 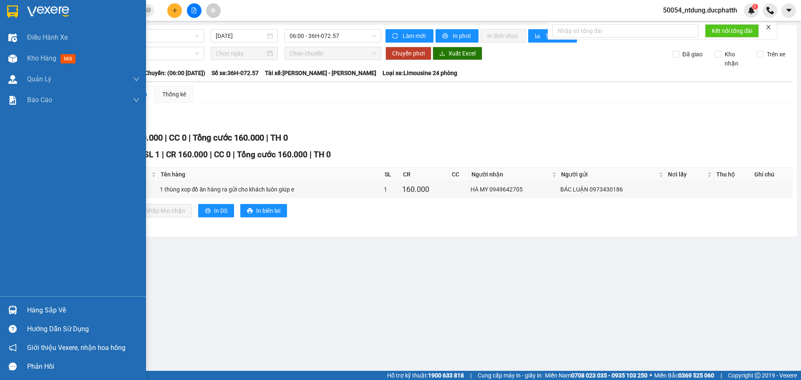 What do you see at coordinates (514, 189) in the screenshot?
I see `div: HÀ MY 0949642705` at bounding box center [514, 189].